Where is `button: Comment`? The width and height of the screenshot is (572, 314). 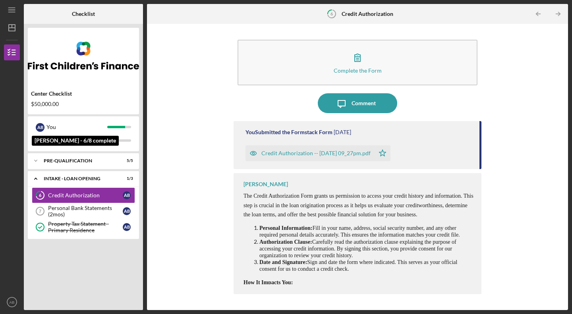 button: Comment is located at coordinates (358, 103).